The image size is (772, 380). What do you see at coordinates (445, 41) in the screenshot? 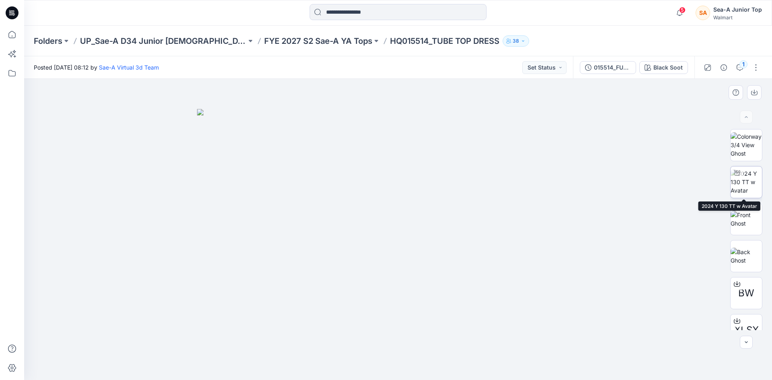
I see `p: HQ015514_TUBE TOP DRESS` at bounding box center [445, 41].